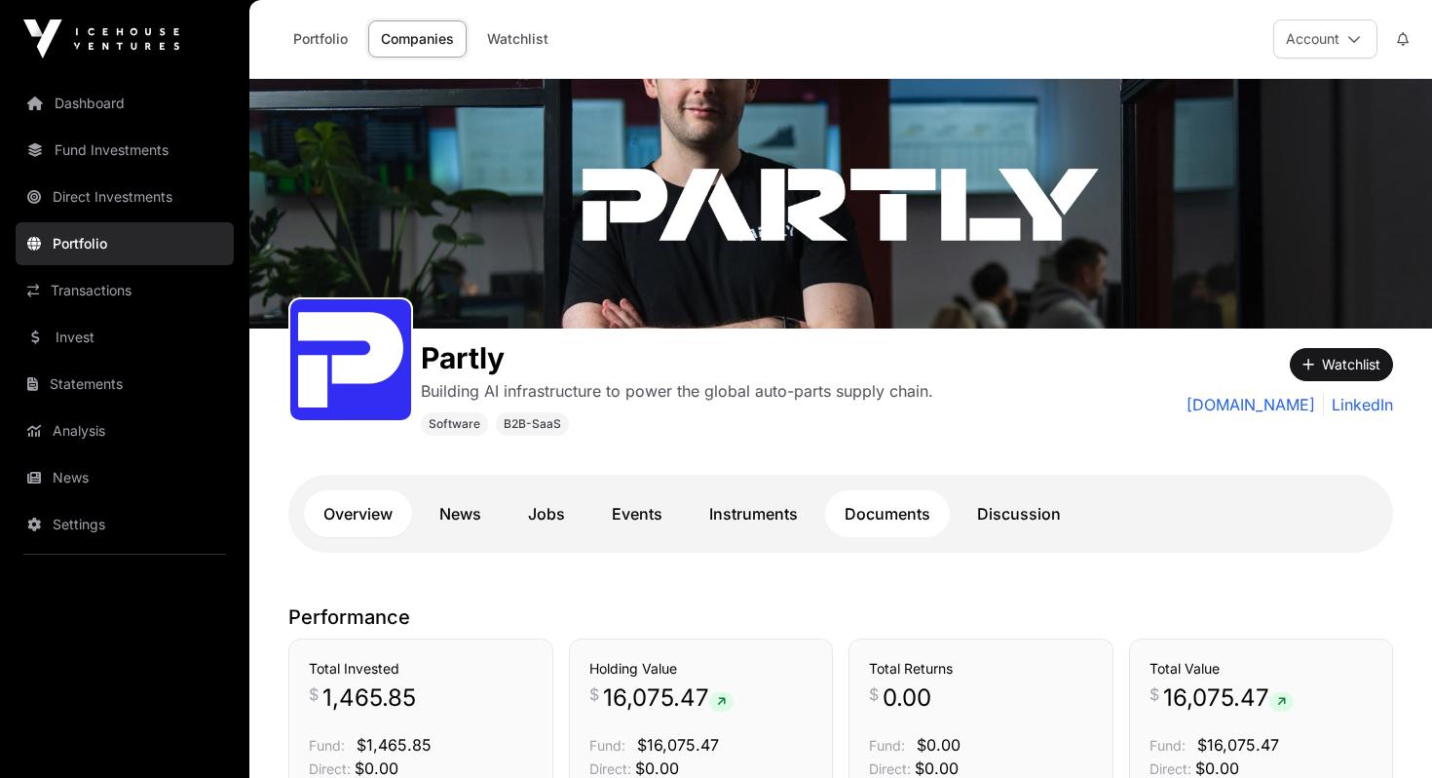  What do you see at coordinates (532, 424) in the screenshot?
I see `span: B2B-SaaS` at bounding box center [532, 424].